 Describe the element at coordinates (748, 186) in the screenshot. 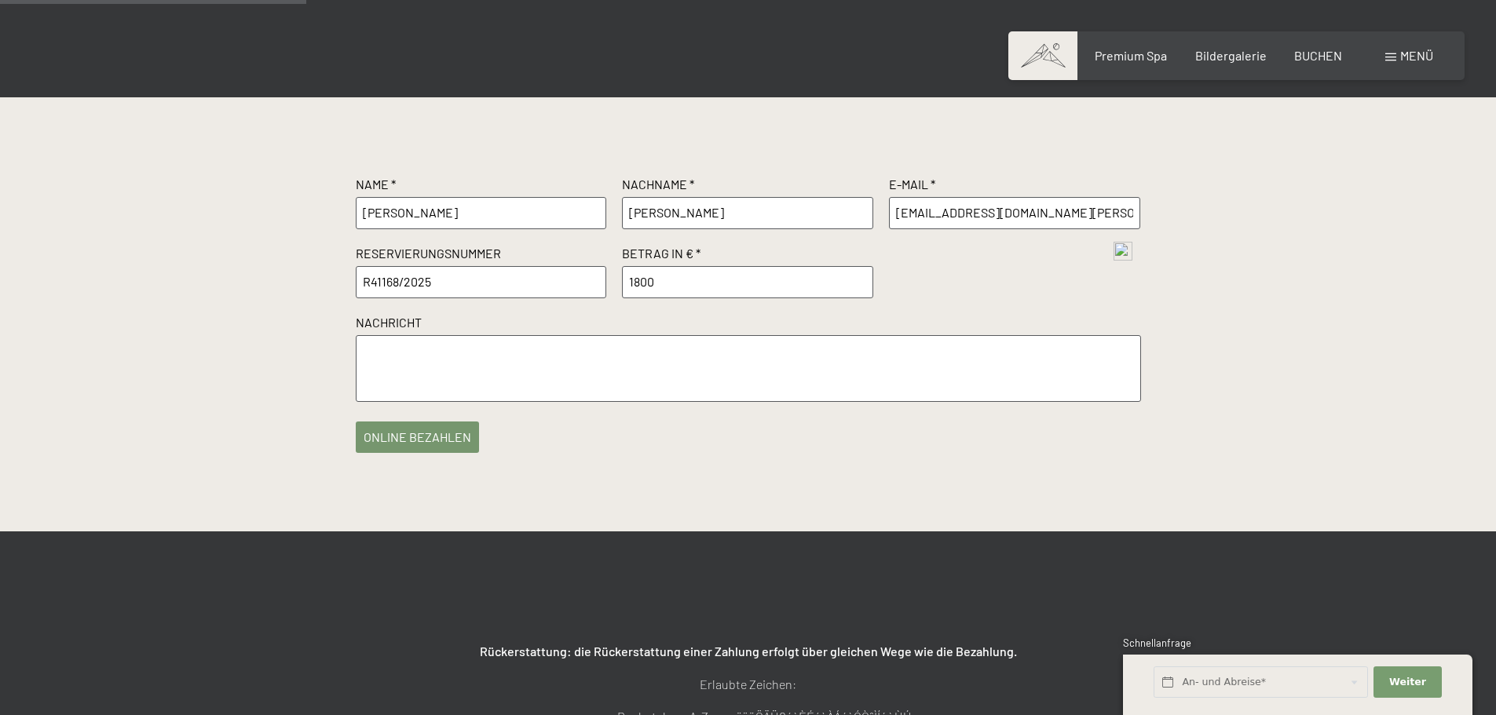

I see `label: Nachname *` at that location.